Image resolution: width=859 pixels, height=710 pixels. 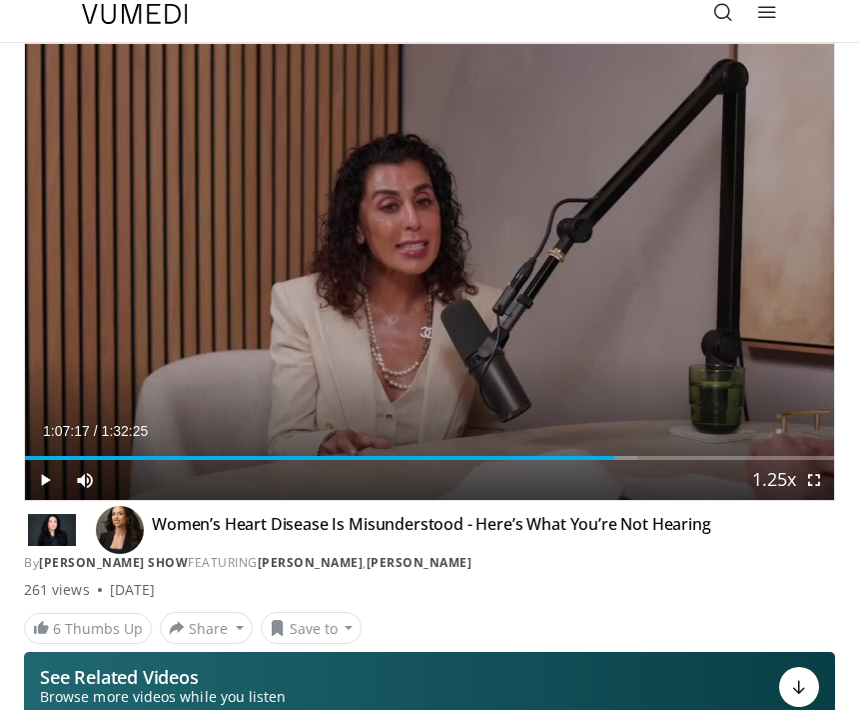 What do you see at coordinates (815, 480) in the screenshot?
I see `button: Fullscreen` at bounding box center [815, 480].